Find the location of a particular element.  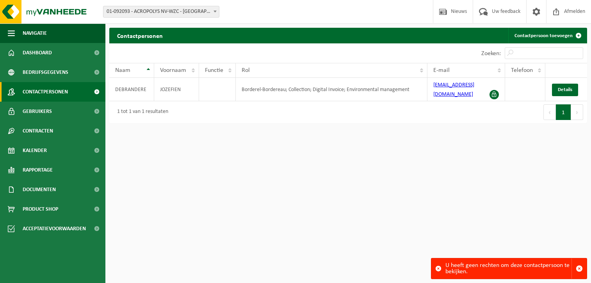

button: 1 is located at coordinates (563, 112).